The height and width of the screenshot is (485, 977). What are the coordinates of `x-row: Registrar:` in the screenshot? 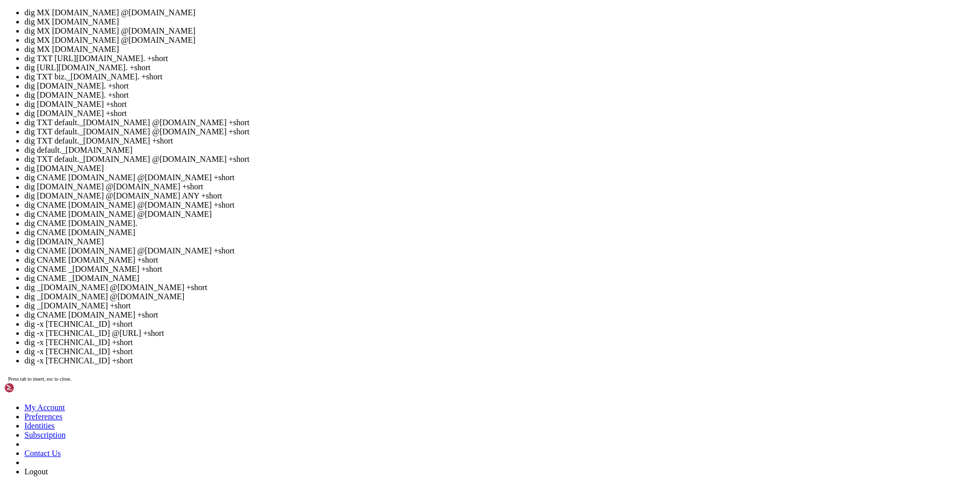 It's located at (424, 337).